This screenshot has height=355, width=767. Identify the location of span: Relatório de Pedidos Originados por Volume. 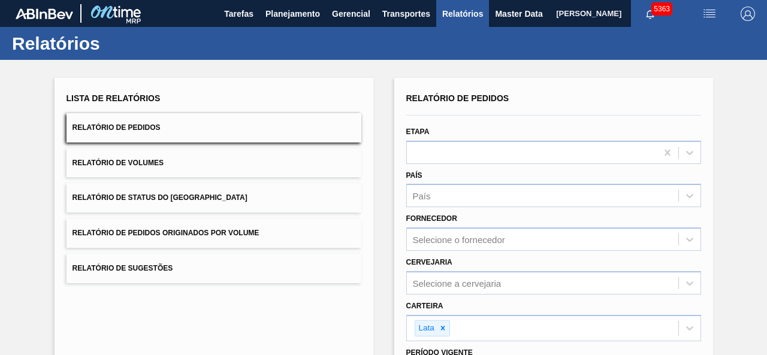
(166, 233).